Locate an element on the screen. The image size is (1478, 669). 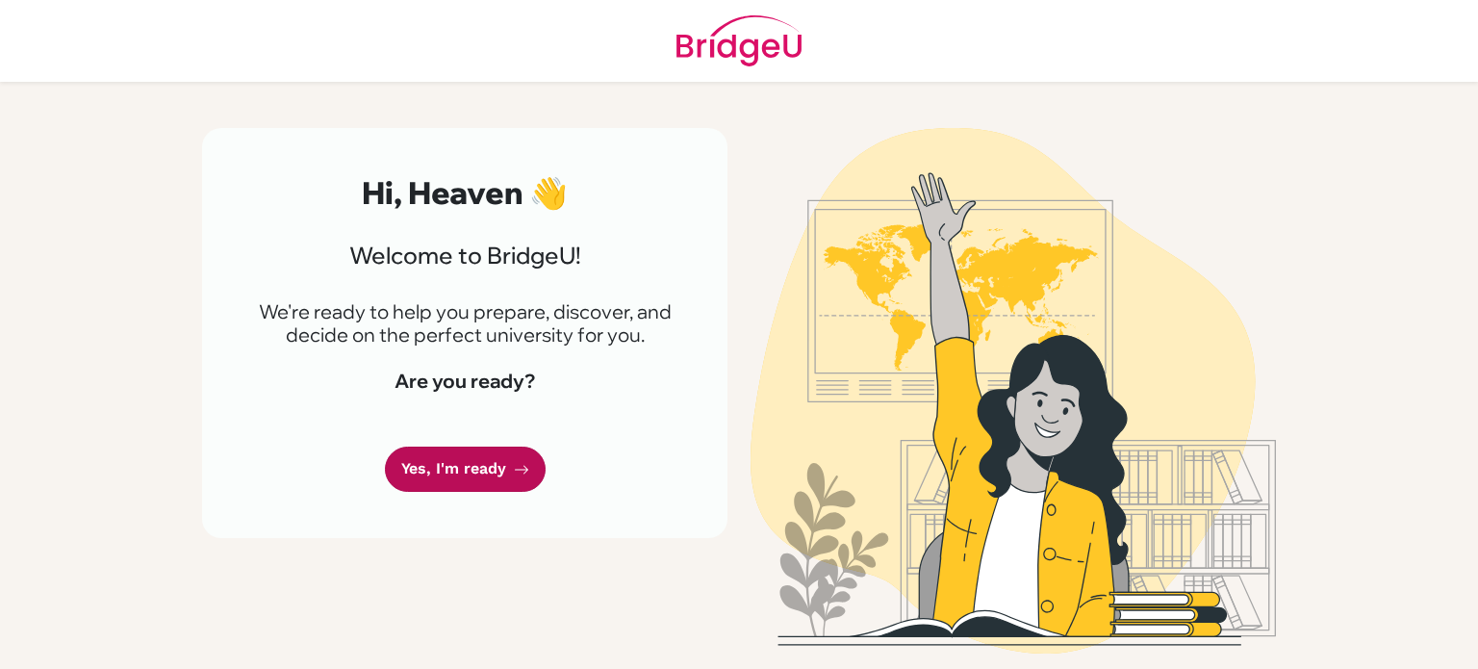
h3: Welcome to BridgeU! is located at coordinates (465, 255).